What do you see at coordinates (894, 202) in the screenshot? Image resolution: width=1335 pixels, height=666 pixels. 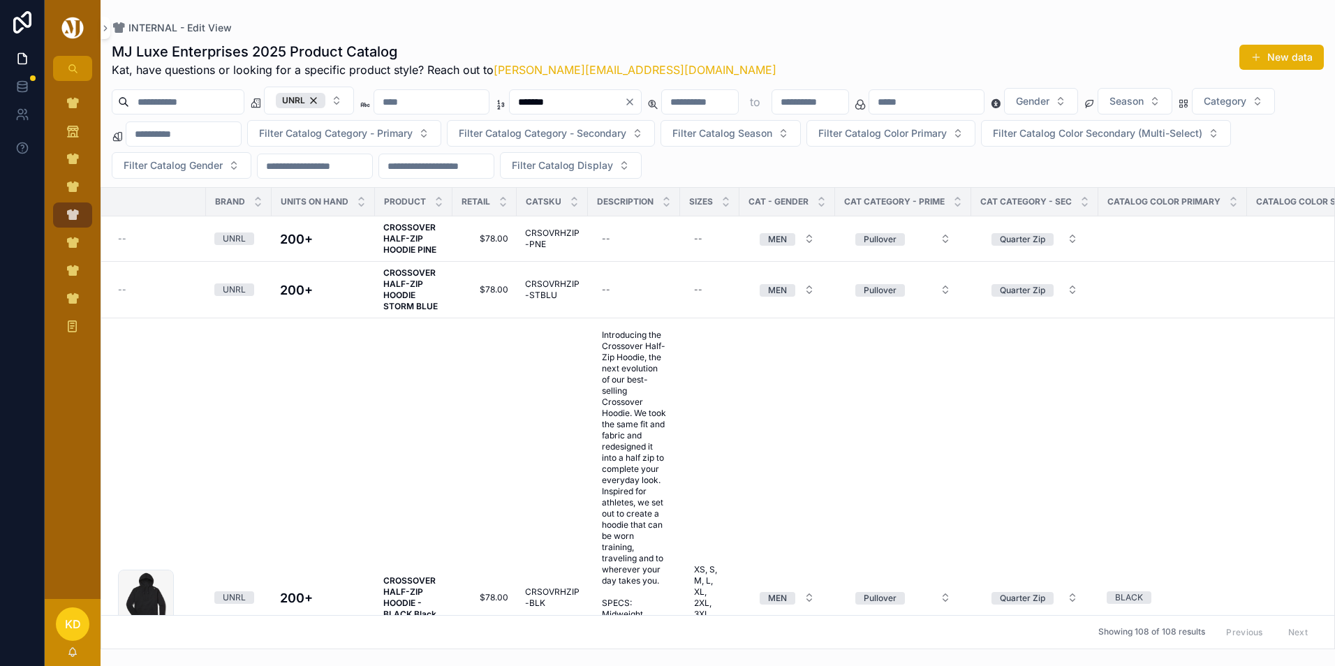 I see `span: CAT CATEGORY - PRIME` at bounding box center [894, 202].